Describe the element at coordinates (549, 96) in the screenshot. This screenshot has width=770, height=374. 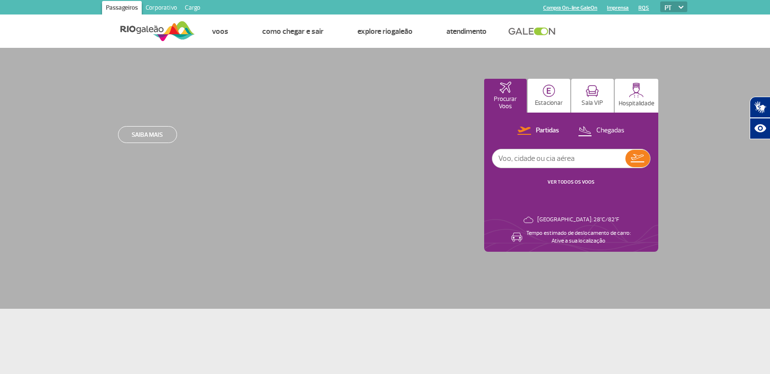
I see `button: Estacionar` at that location.